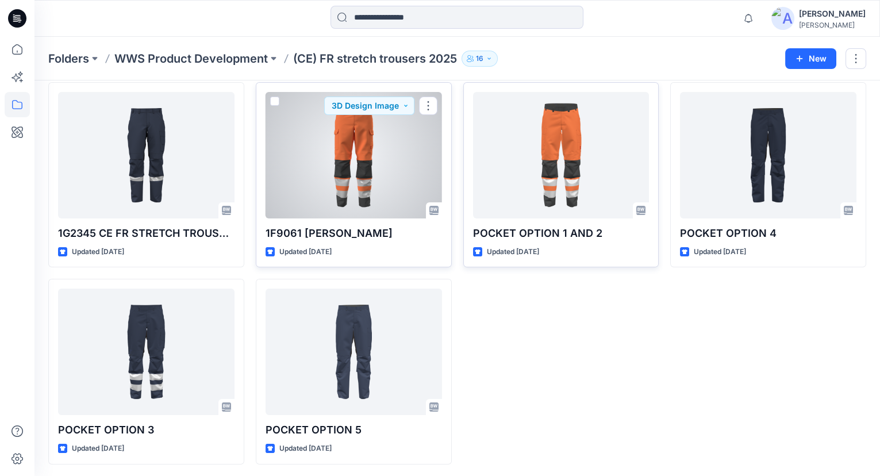 Image resolution: width=880 pixels, height=476 pixels. What do you see at coordinates (146, 430) in the screenshot?
I see `p: POCKET OPTION 3` at bounding box center [146, 430].